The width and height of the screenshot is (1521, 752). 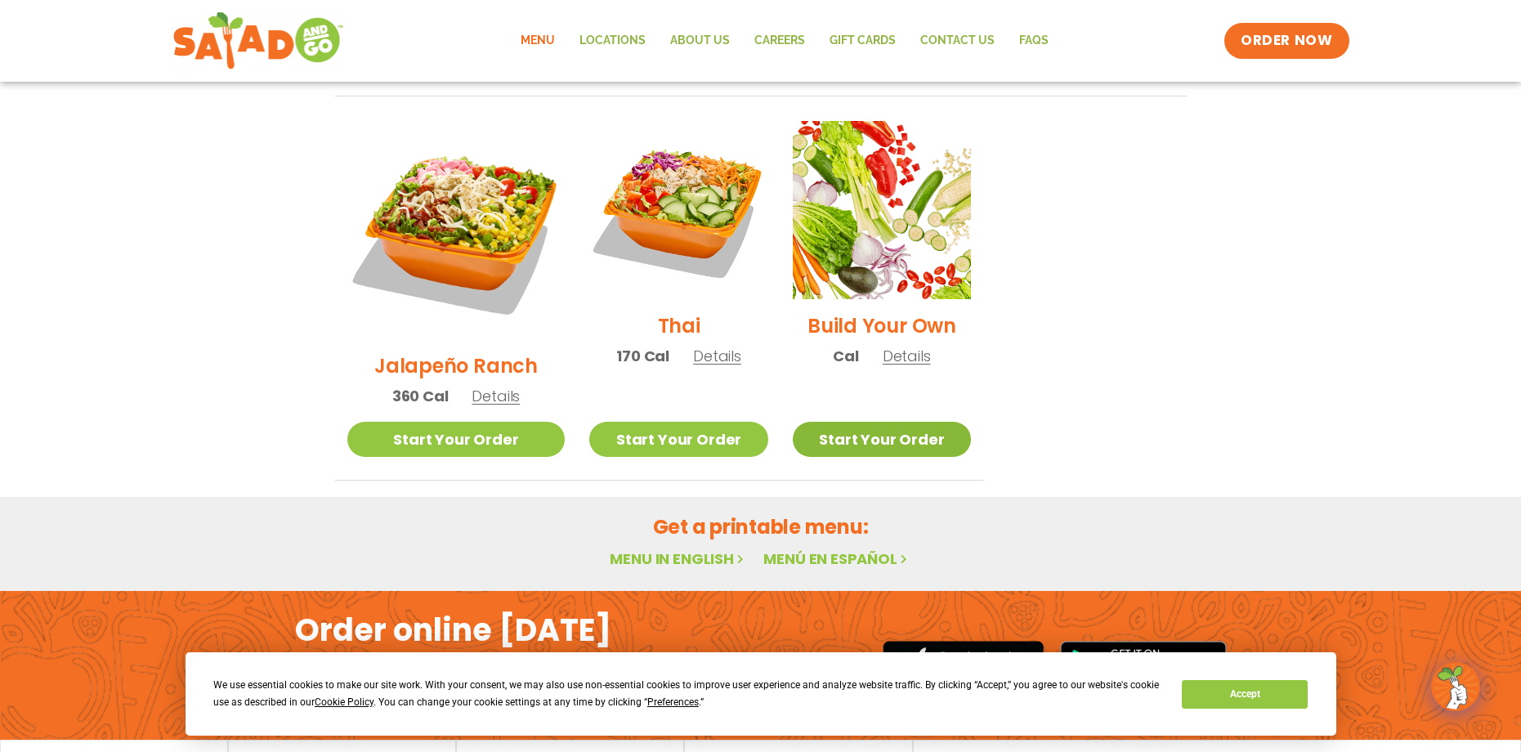 I want to click on img: Product photo for Build Your Own, so click(x=882, y=210).